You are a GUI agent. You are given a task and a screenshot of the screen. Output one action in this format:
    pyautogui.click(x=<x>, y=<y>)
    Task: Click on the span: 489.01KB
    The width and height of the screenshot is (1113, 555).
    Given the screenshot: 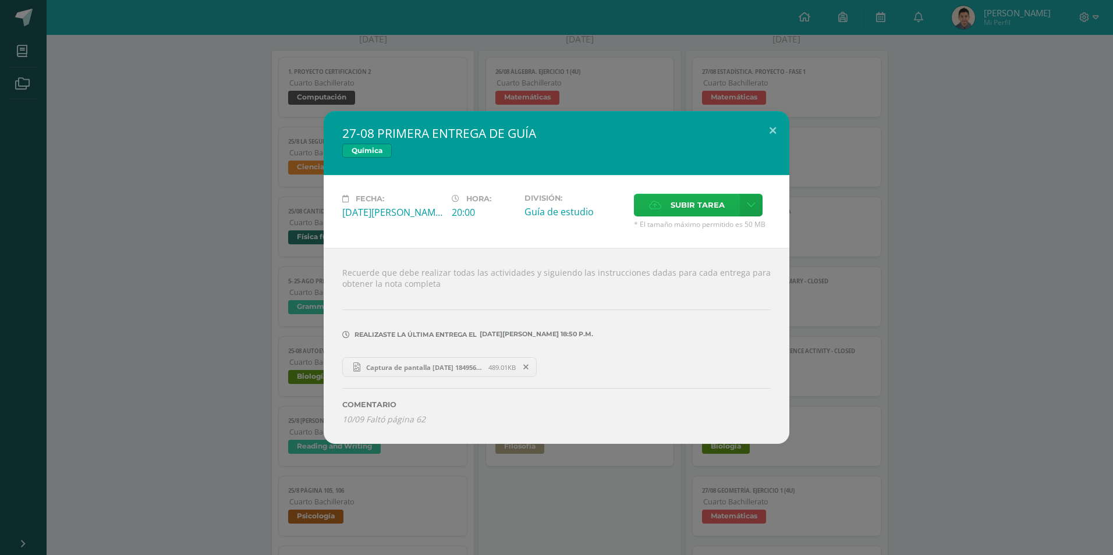 What is the action you would take?
    pyautogui.click(x=502, y=367)
    